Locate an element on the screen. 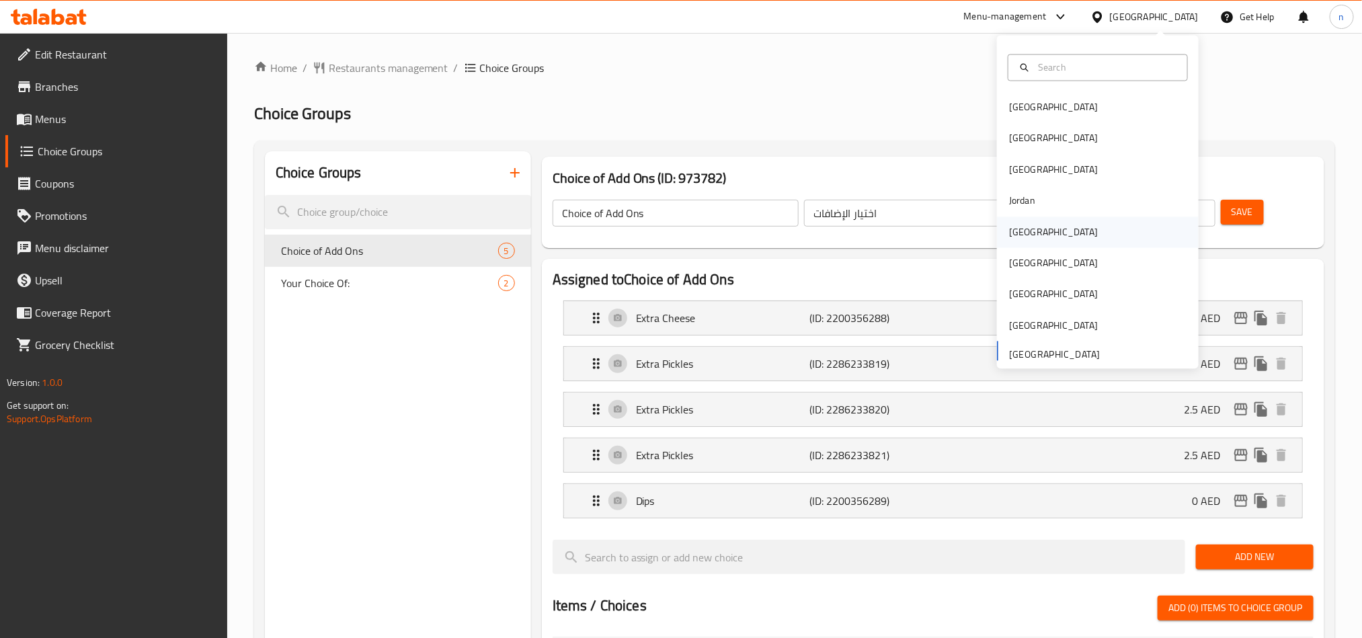 This screenshot has height=638, width=1362. p: (ID: 2200356289) is located at coordinates (867, 501).